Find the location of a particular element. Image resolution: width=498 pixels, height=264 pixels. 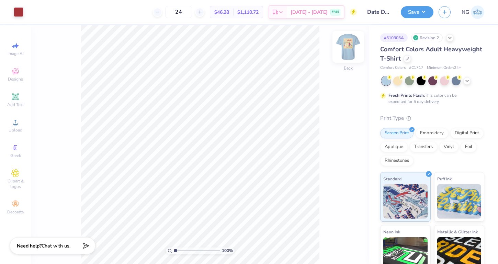

input: Untitled Design is located at coordinates (379, 12).